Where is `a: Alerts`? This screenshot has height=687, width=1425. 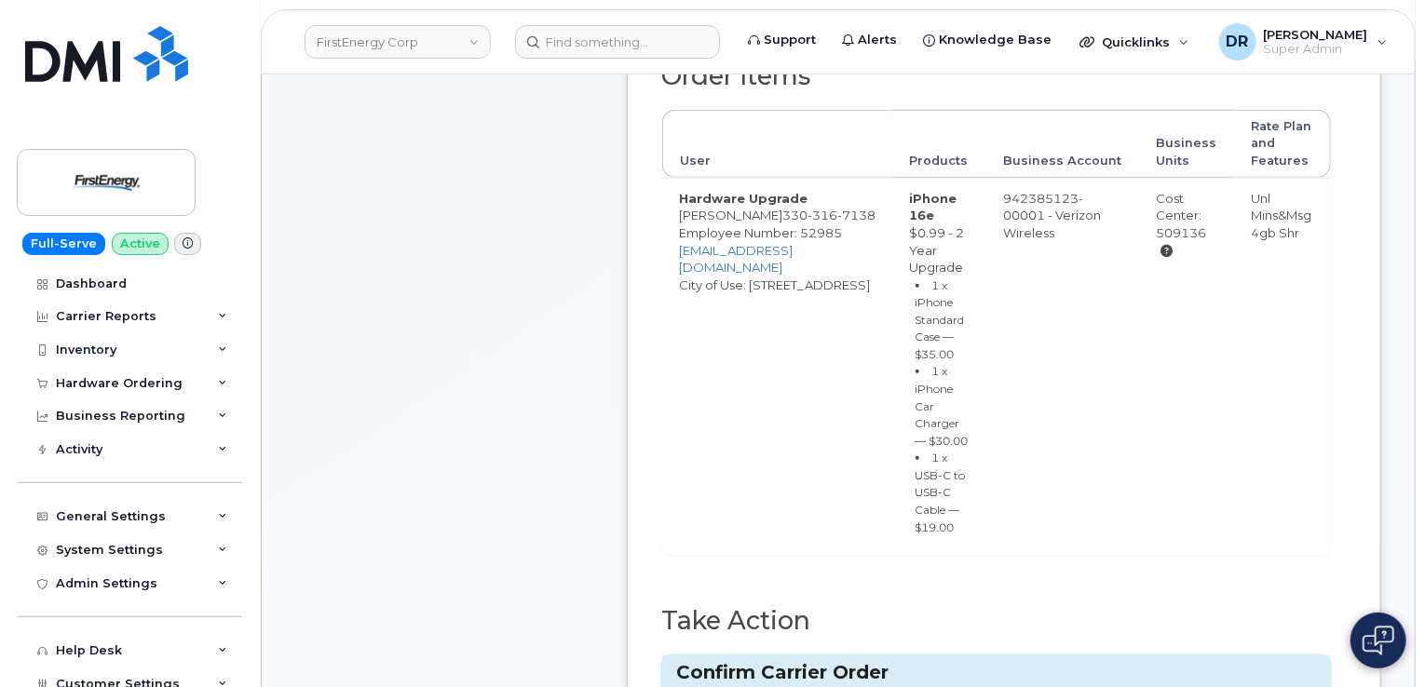
a: Alerts is located at coordinates (869, 40).